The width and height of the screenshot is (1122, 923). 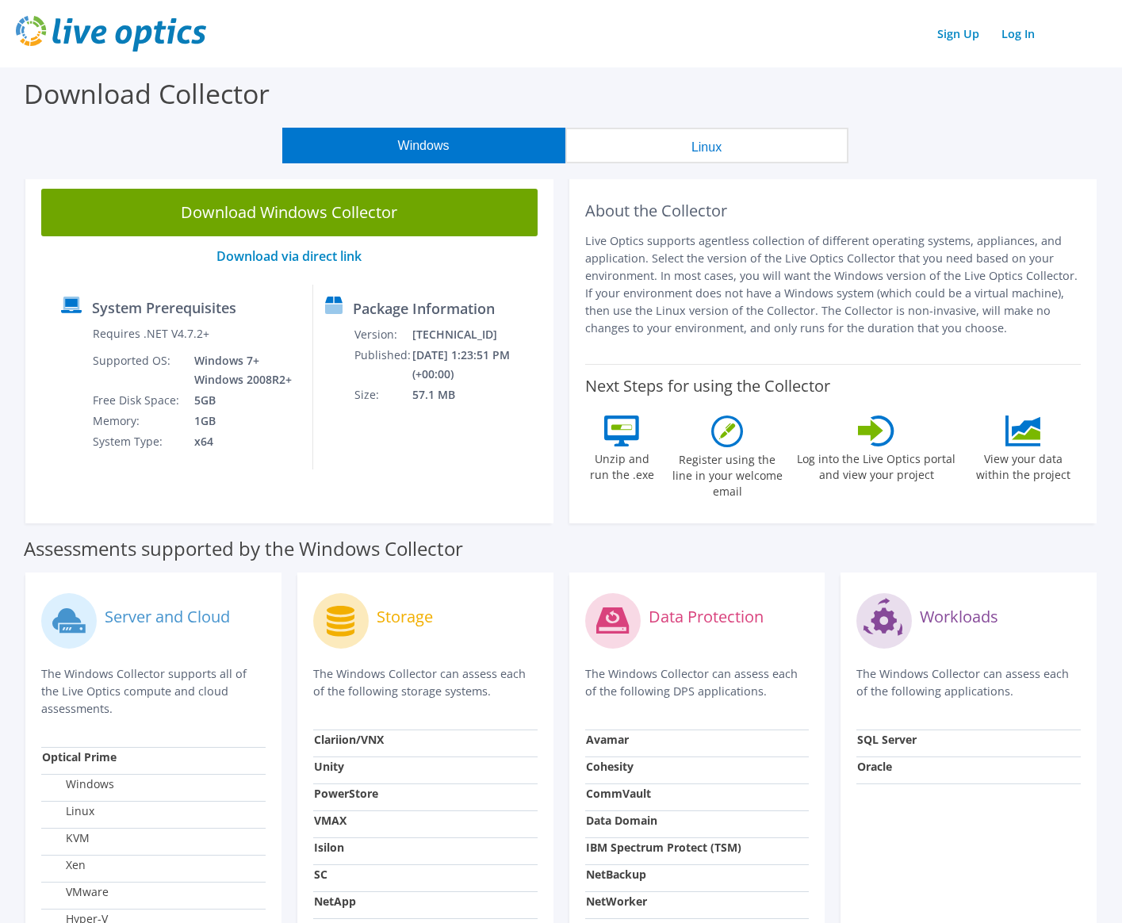 I want to click on a: Download via direct link, so click(x=289, y=256).